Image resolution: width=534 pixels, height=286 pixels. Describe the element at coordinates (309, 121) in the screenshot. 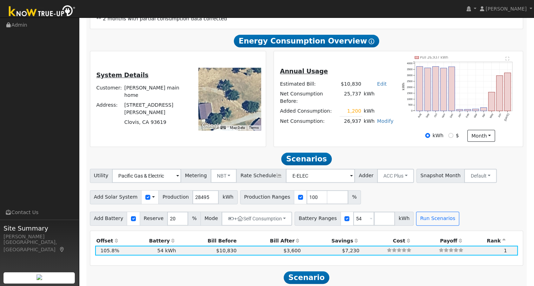

I see `td: Net Consumption:` at that location.